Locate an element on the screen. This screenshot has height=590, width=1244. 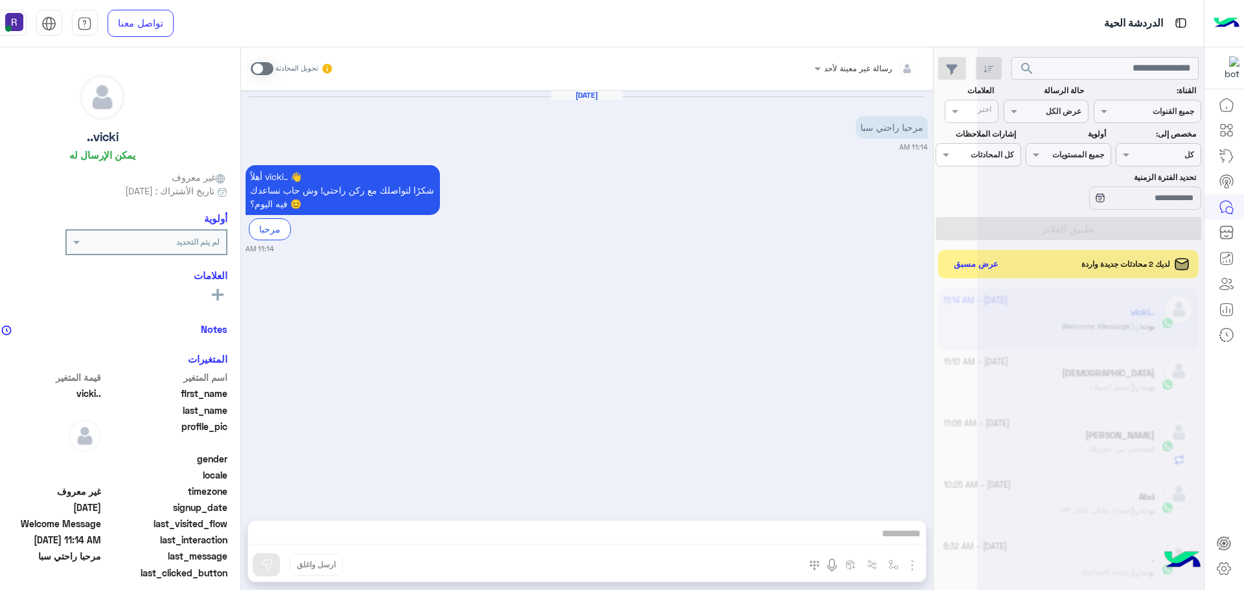
span: timezone is located at coordinates (165, 491).